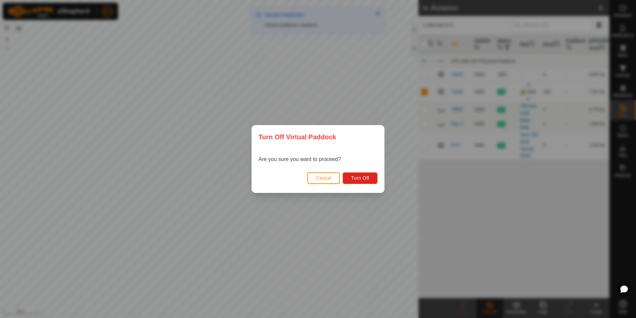 This screenshot has height=318, width=636. What do you see at coordinates (360, 178) in the screenshot?
I see `button: Turn Off` at bounding box center [360, 178].